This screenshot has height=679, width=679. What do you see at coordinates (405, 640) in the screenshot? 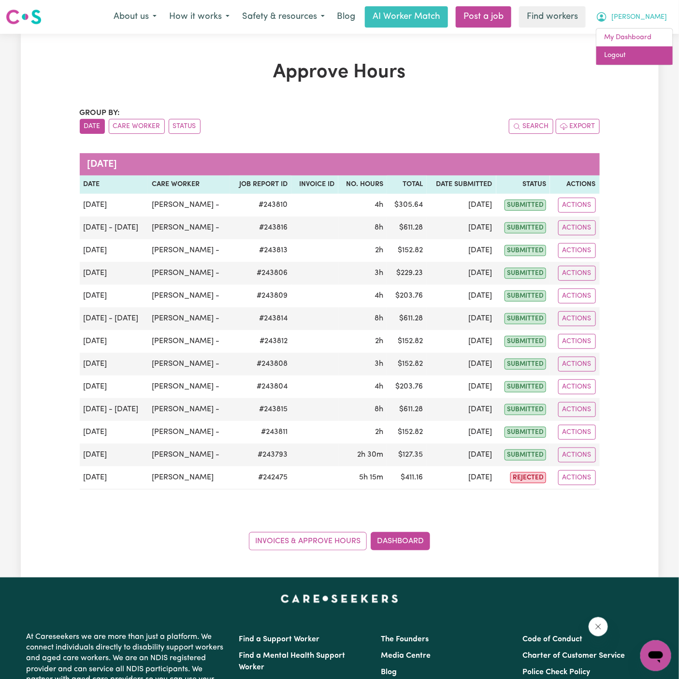
I see `a: The Founders` at bounding box center [405, 640].